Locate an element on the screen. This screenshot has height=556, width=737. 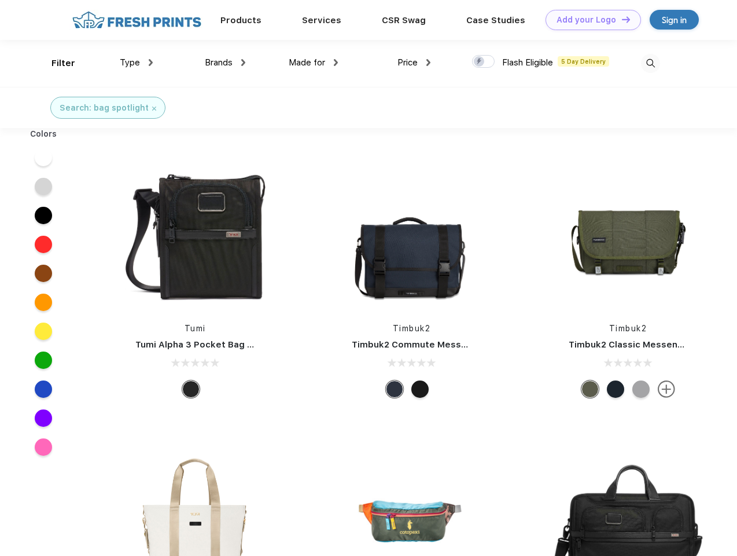
div: Colors is located at coordinates (43, 134).